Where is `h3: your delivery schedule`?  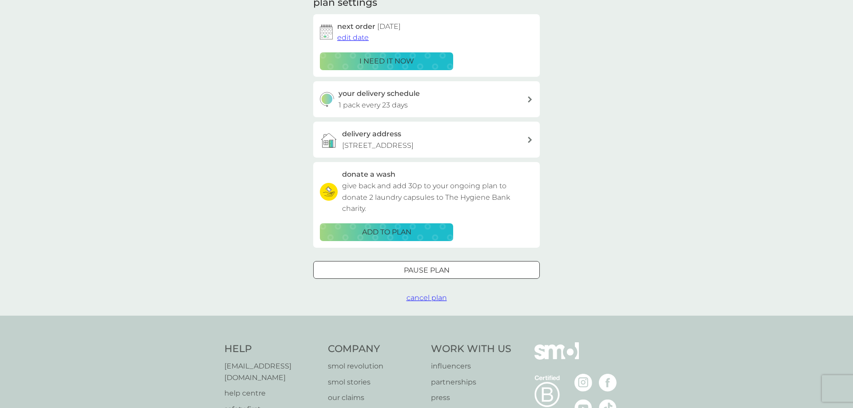 h3: your delivery schedule is located at coordinates (379, 94).